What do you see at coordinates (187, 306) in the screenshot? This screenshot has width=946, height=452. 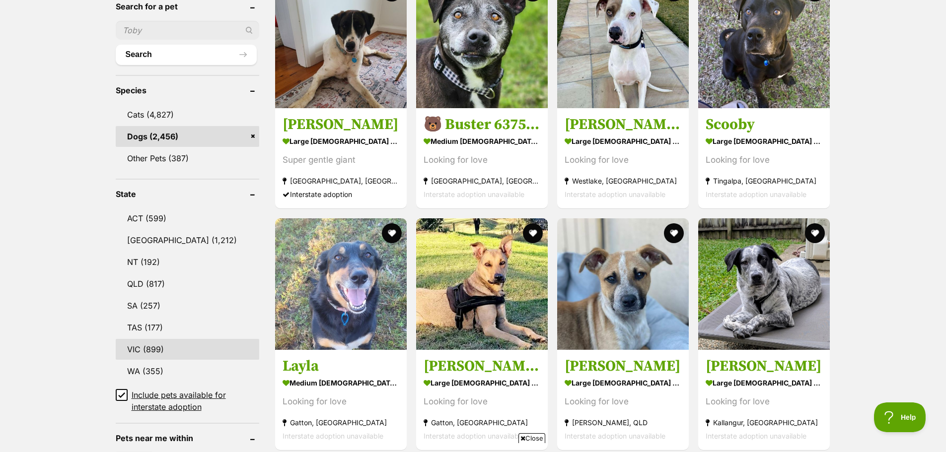 I see `a: SA (257)` at bounding box center [187, 306].